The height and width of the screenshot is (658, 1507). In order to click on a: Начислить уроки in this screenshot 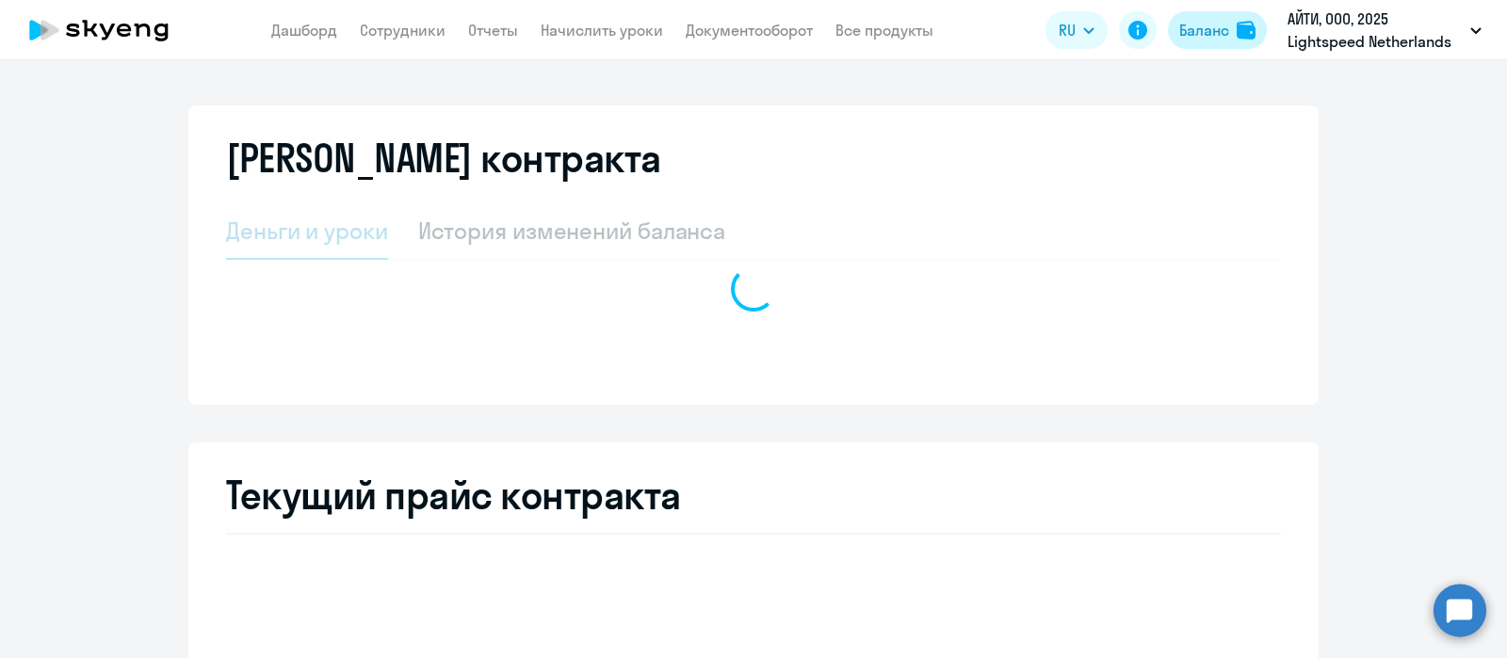, I will do `click(602, 30)`.